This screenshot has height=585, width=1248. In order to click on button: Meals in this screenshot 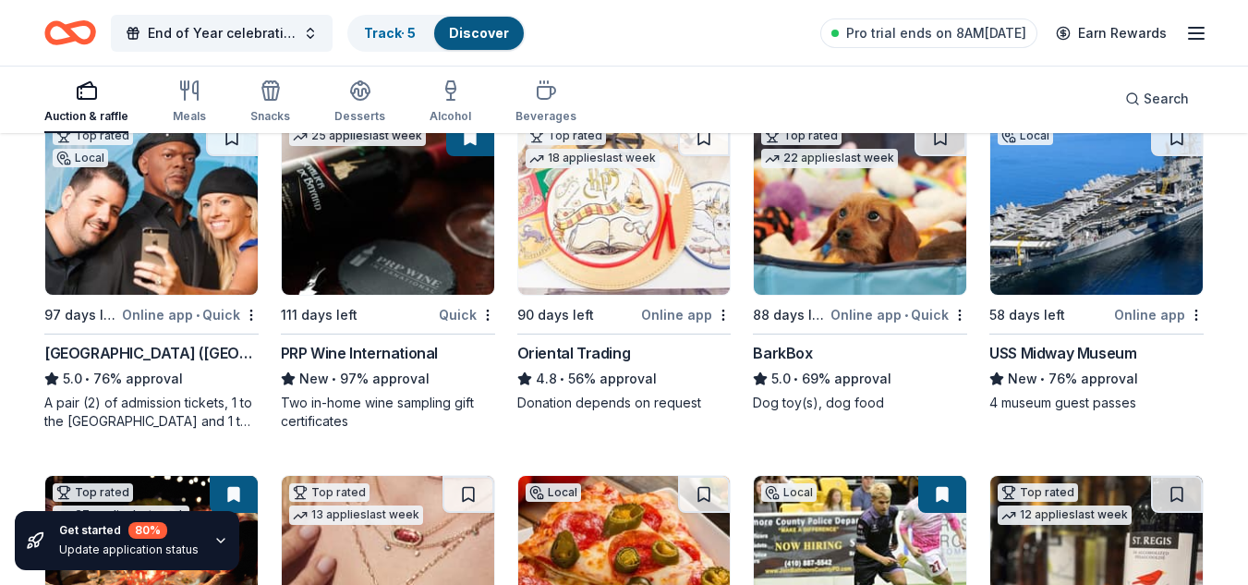, I will do `click(189, 103)`.